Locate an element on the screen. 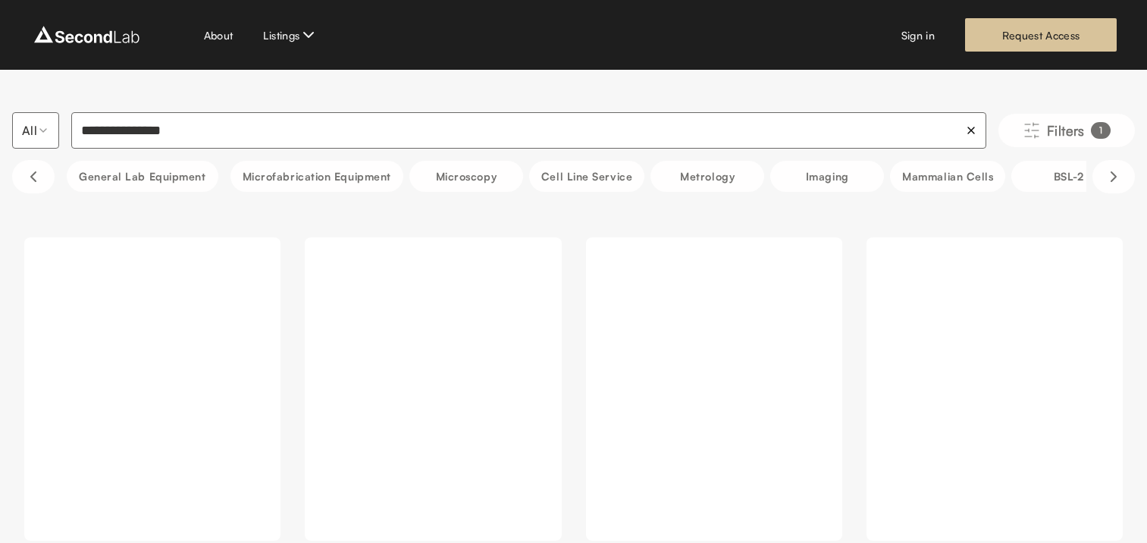 This screenshot has height=543, width=1147. button: Mammalian Cells is located at coordinates (948, 176).